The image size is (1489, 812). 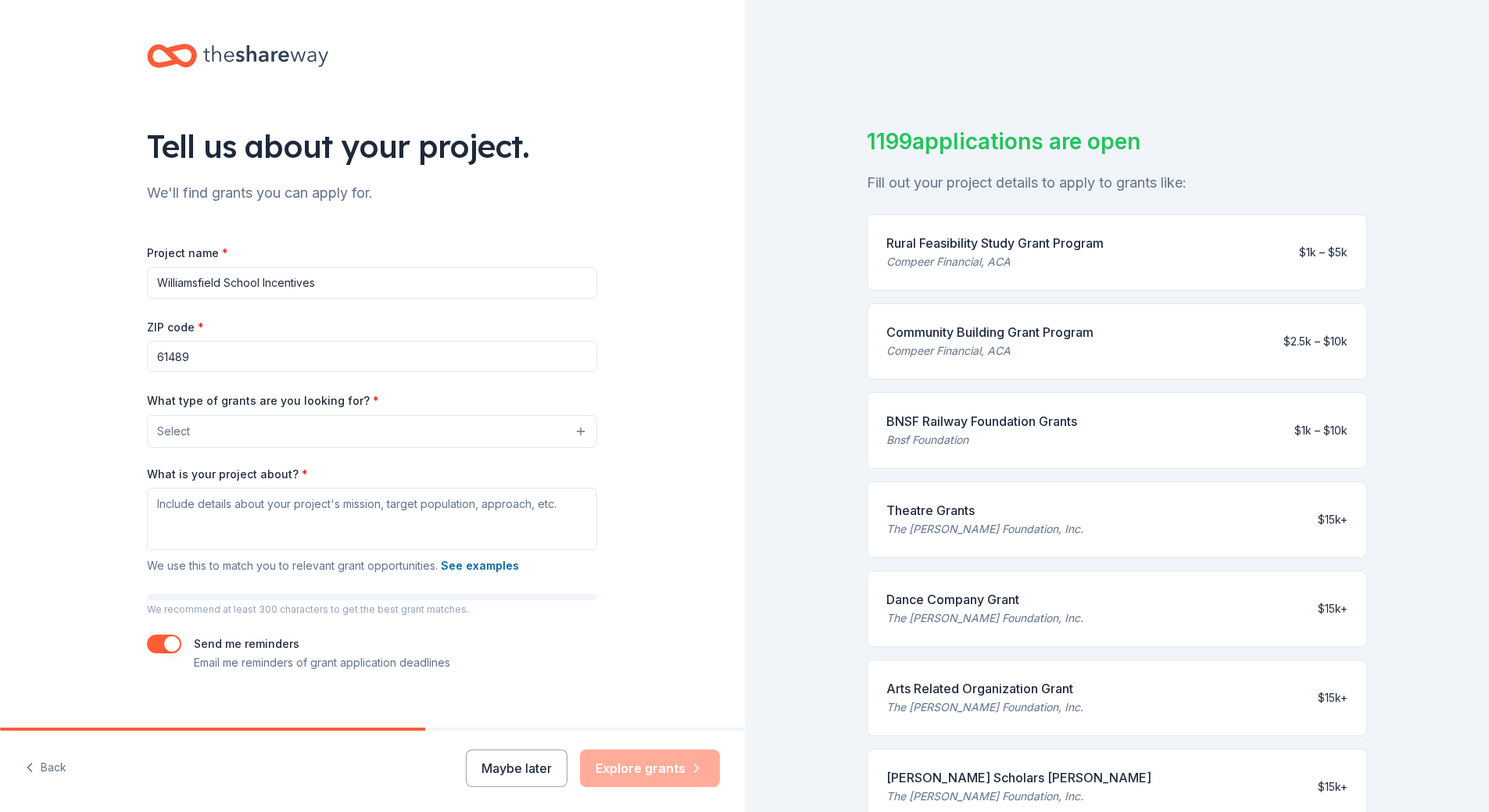 What do you see at coordinates (46, 768) in the screenshot?
I see `button: Back` at bounding box center [46, 768].